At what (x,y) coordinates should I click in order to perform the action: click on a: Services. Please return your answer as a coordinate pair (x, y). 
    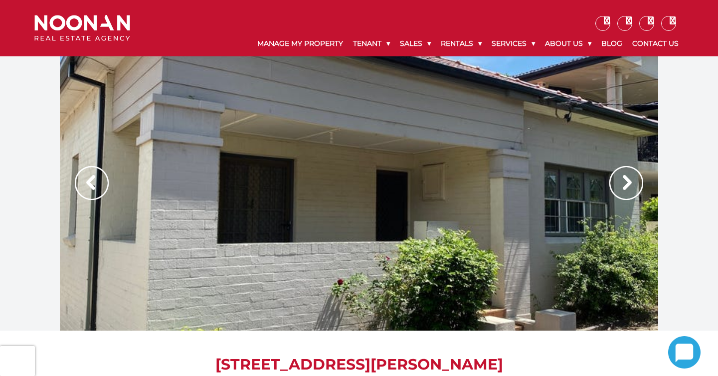
    Looking at the image, I should click on (513, 43).